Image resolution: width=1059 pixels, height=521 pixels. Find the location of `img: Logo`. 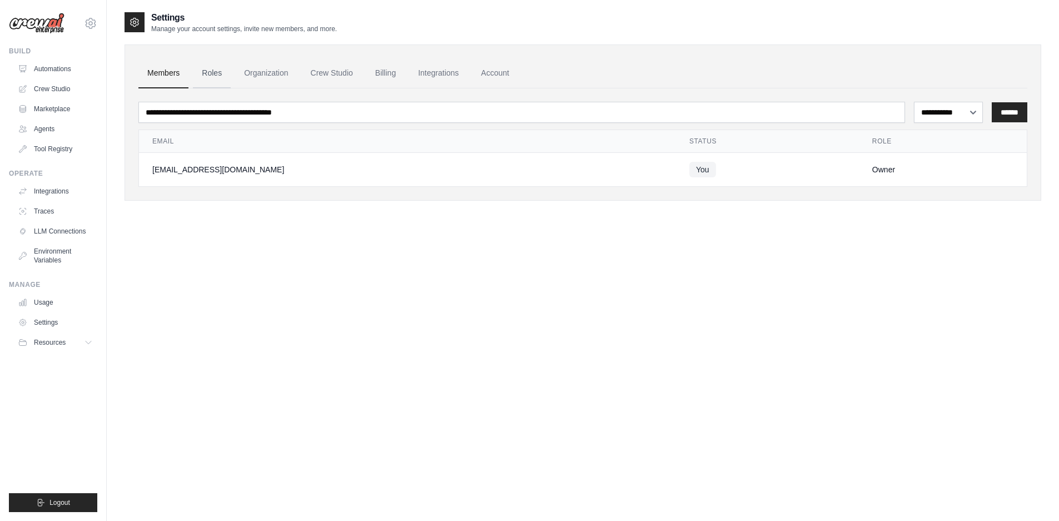

img: Logo is located at coordinates (37, 23).